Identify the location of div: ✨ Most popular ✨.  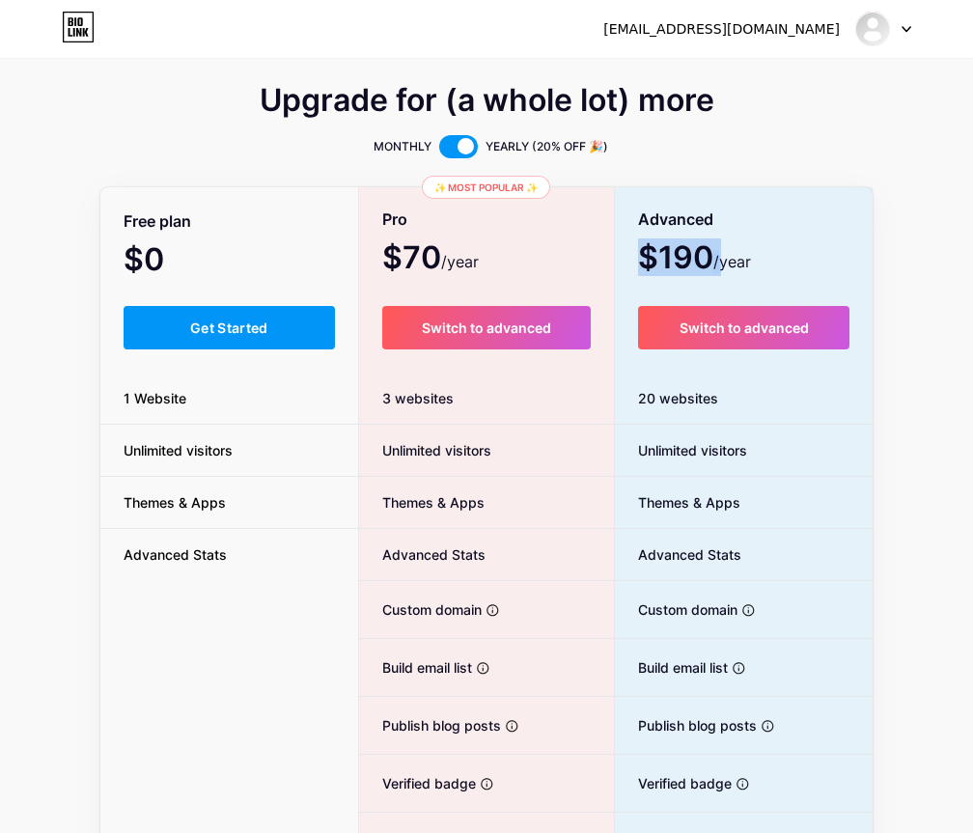
(486, 187).